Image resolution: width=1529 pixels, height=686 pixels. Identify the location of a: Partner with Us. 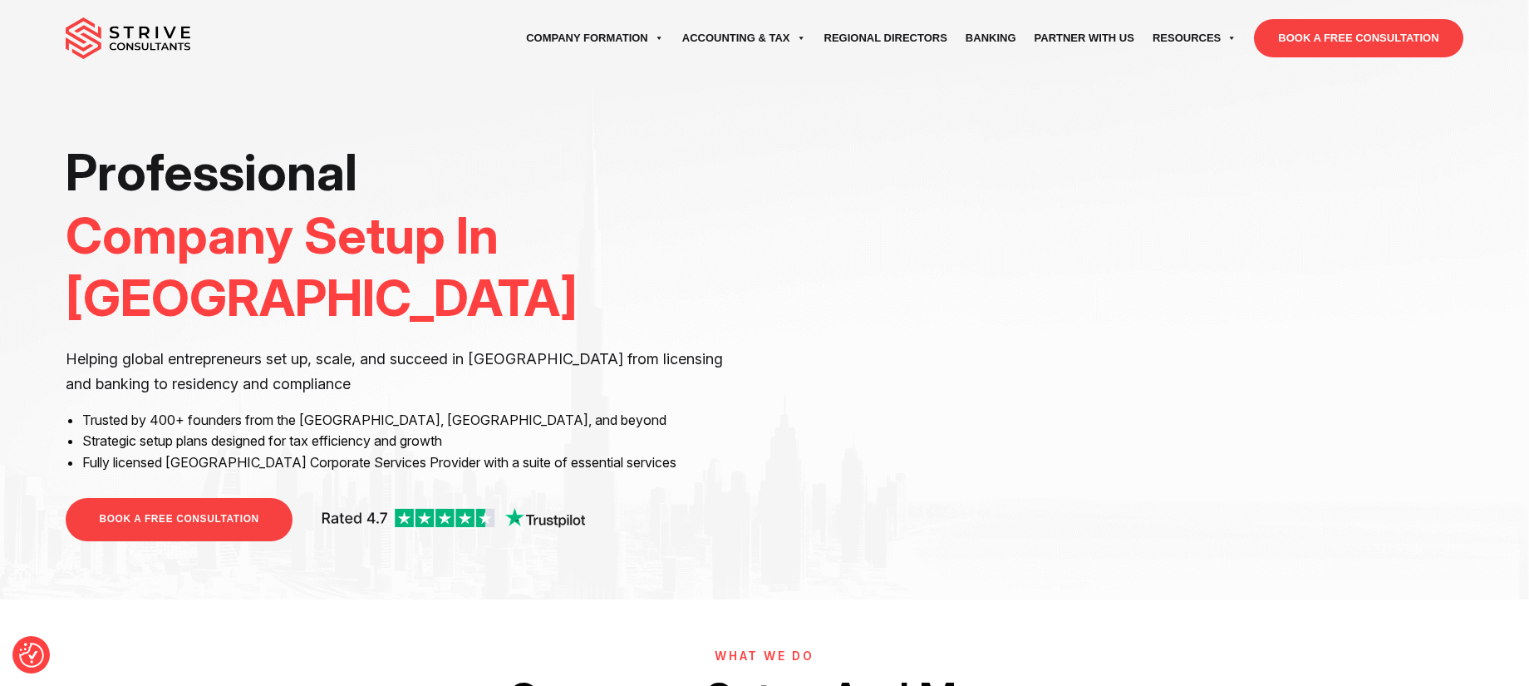
(1085, 38).